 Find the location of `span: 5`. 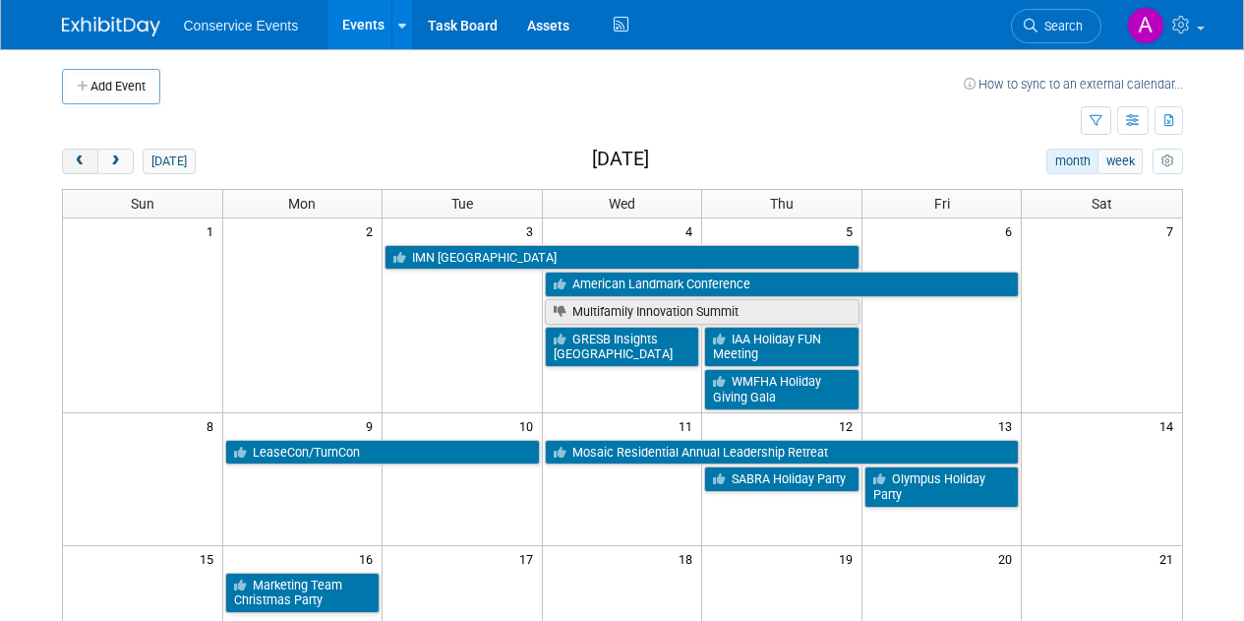

span: 5 is located at coordinates (853, 230).